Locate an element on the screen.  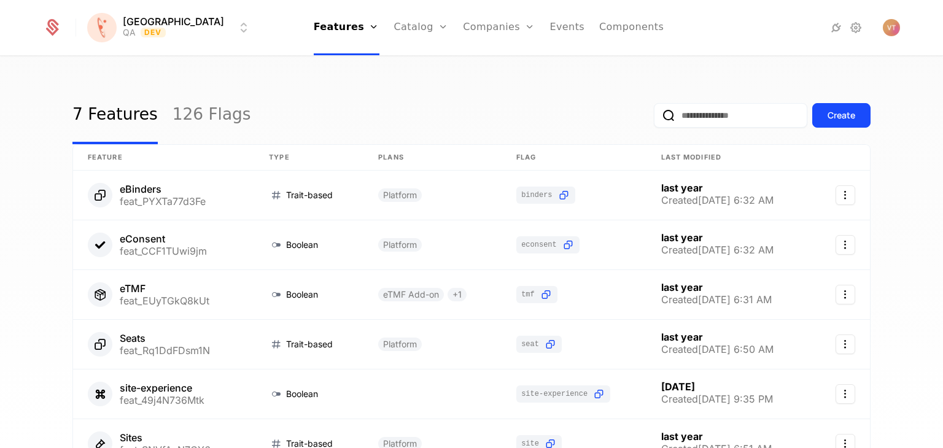
div: QA is located at coordinates (129, 33).